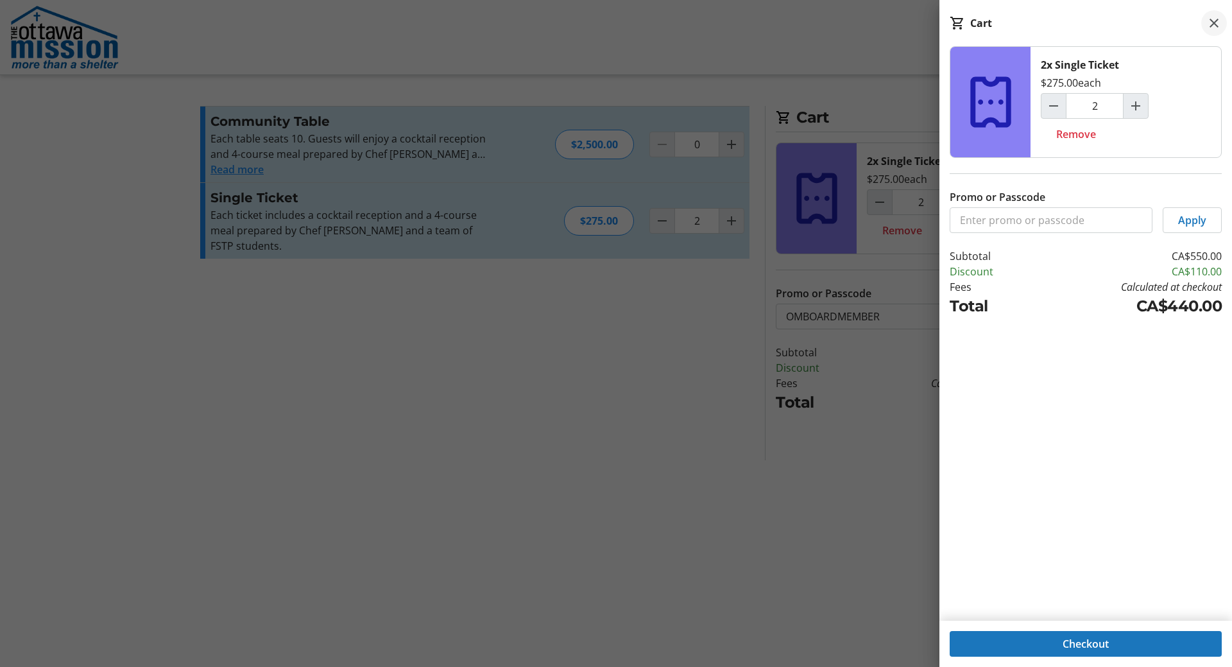 Image resolution: width=1232 pixels, height=667 pixels. I want to click on td: Total, so click(991, 306).